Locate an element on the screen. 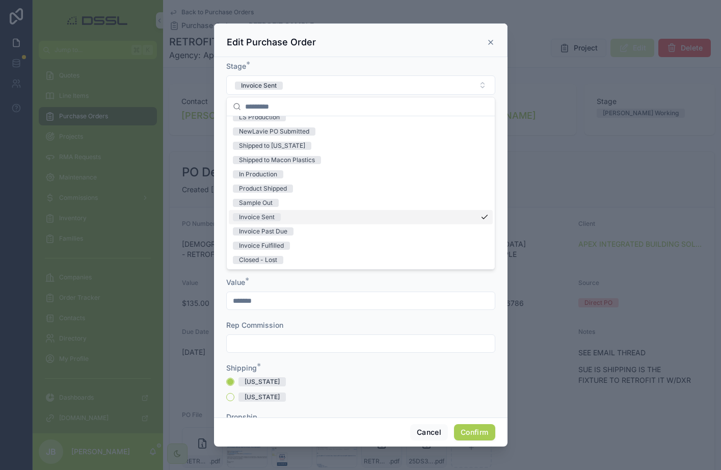 Image resolution: width=721 pixels, height=470 pixels. div: Product Shipped is located at coordinates (263, 189).